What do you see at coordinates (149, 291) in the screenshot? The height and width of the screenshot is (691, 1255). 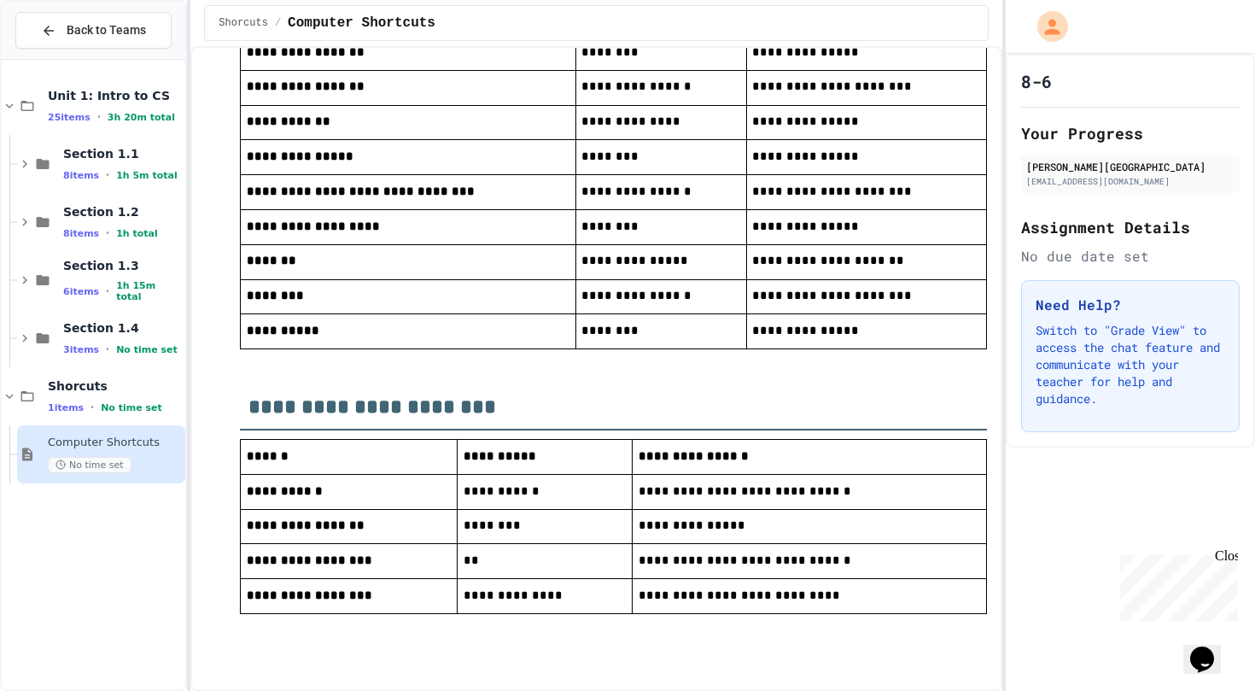 I see `span: 1h 15m total` at bounding box center [149, 291].